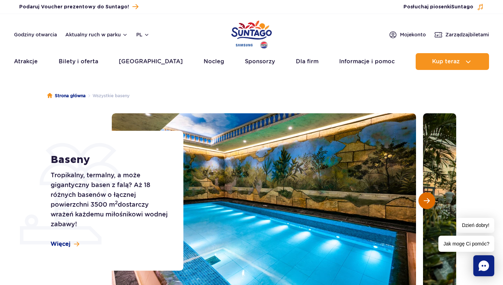 This screenshot has height=285, width=503. Describe the element at coordinates (467, 244) in the screenshot. I see `span: Jak mogę Ci pomóc?` at that location.